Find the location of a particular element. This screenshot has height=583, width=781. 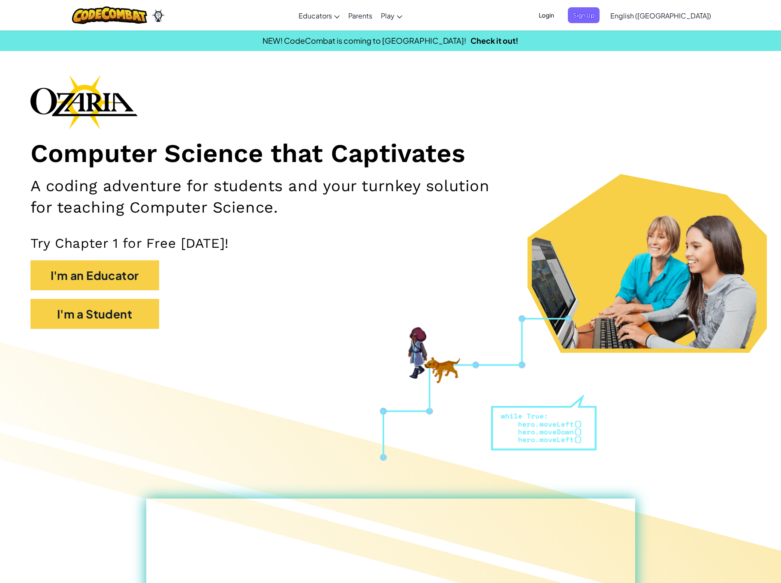

a: Educators is located at coordinates (319, 15).